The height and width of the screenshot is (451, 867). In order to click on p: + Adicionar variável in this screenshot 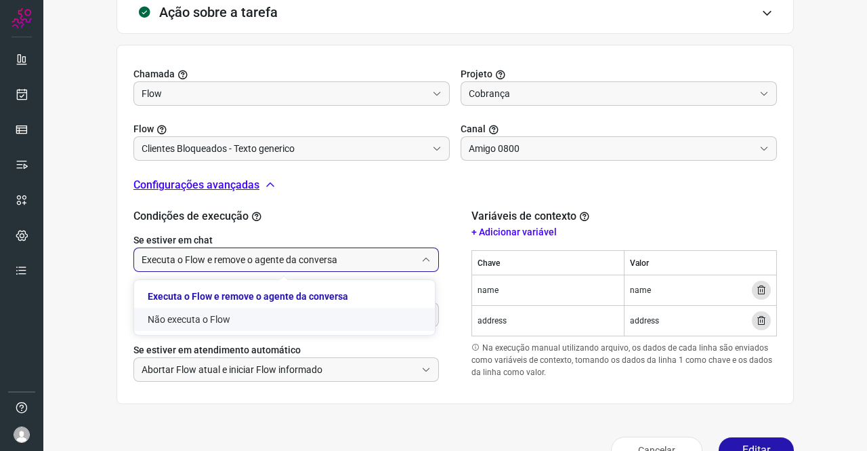, I will do `click(624, 232)`.